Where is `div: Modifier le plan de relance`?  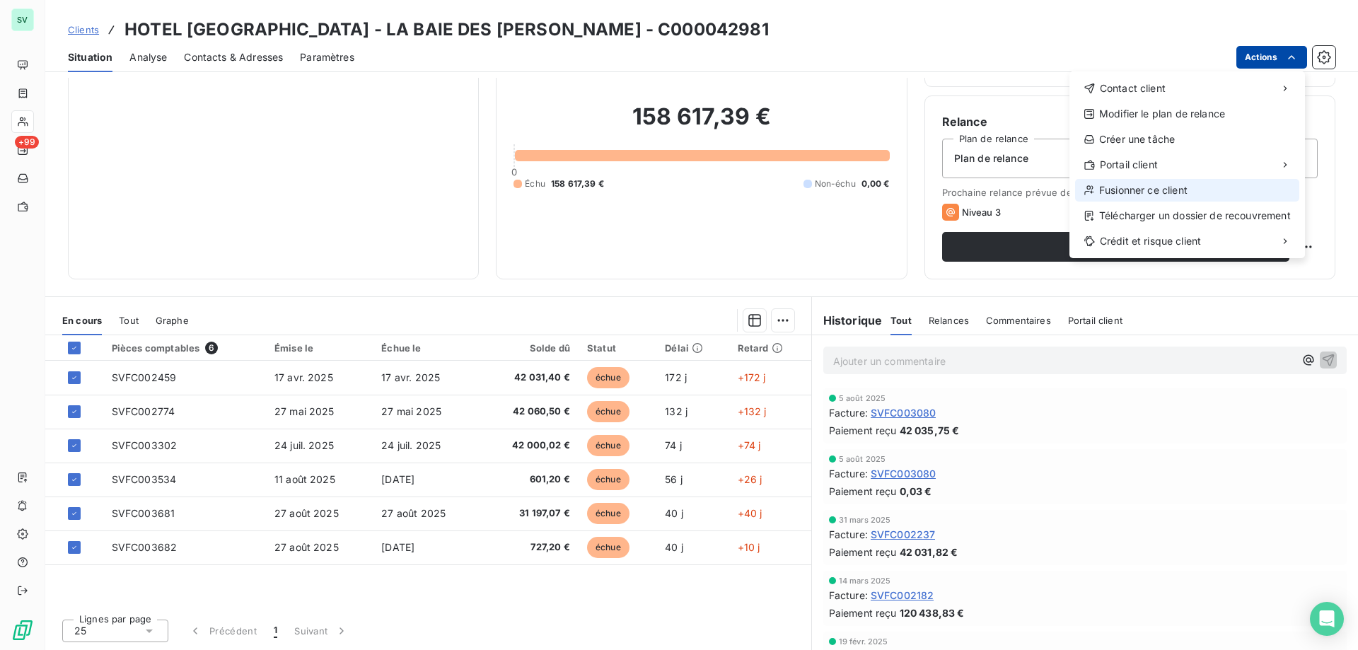
div: Modifier le plan de relance is located at coordinates (1187, 114).